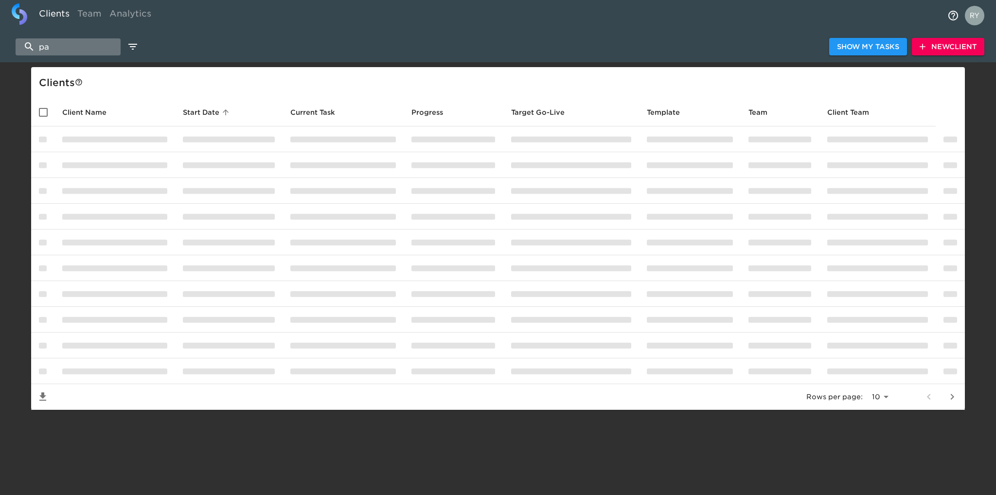 This screenshot has width=996, height=495. Describe the element at coordinates (670, 112) in the screenshot. I see `span: Template` at that location.